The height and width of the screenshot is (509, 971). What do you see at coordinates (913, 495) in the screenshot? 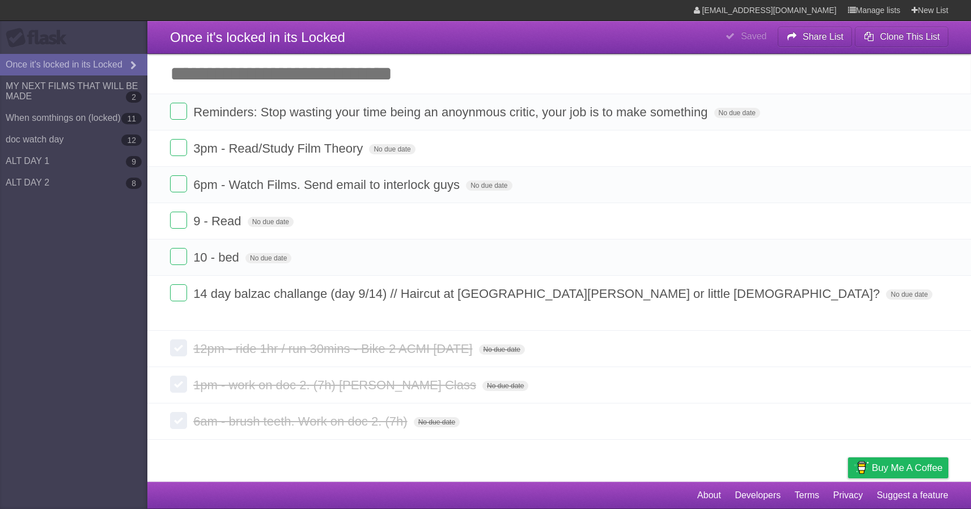
I see `a: Suggest a feature` at bounding box center [913, 495].